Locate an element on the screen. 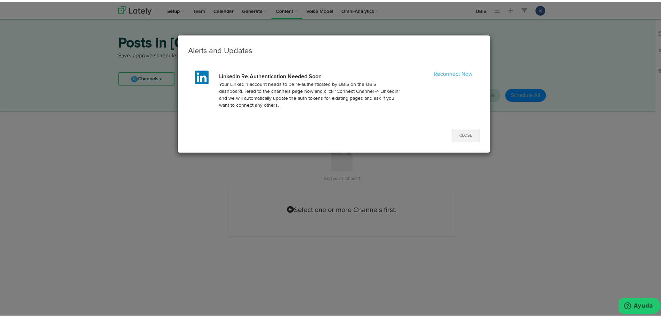 The width and height of the screenshot is (661, 317). a: Reconnect Now is located at coordinates (453, 73).